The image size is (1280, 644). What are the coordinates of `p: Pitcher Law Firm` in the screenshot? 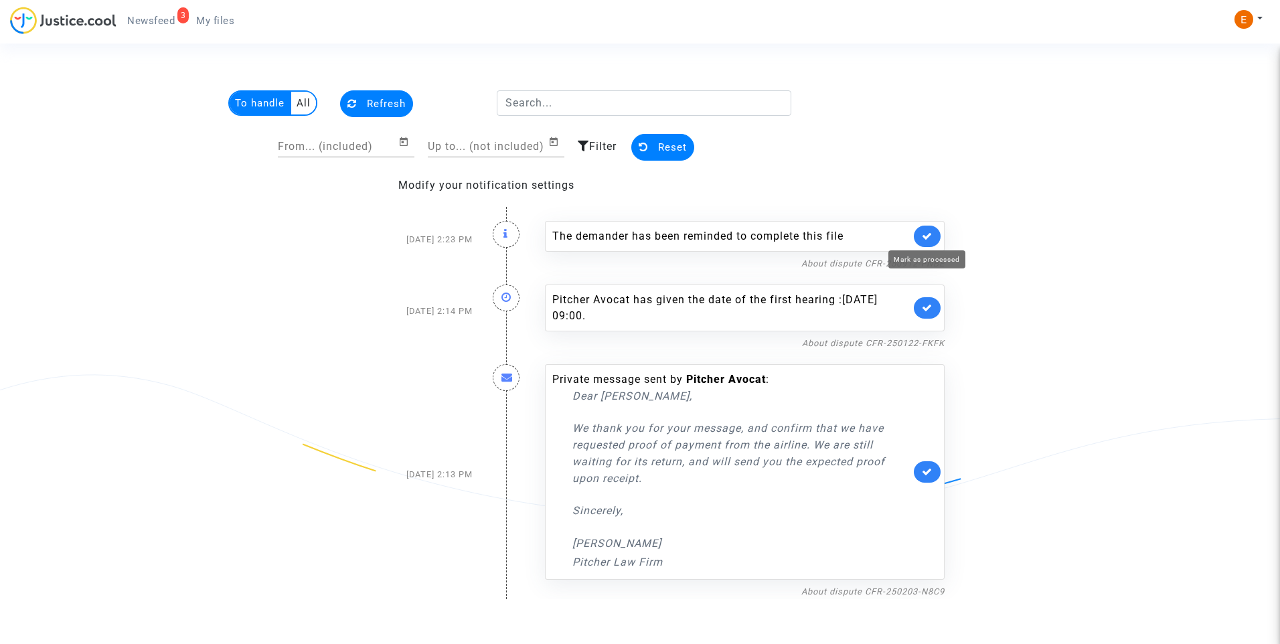 It's located at (741, 562).